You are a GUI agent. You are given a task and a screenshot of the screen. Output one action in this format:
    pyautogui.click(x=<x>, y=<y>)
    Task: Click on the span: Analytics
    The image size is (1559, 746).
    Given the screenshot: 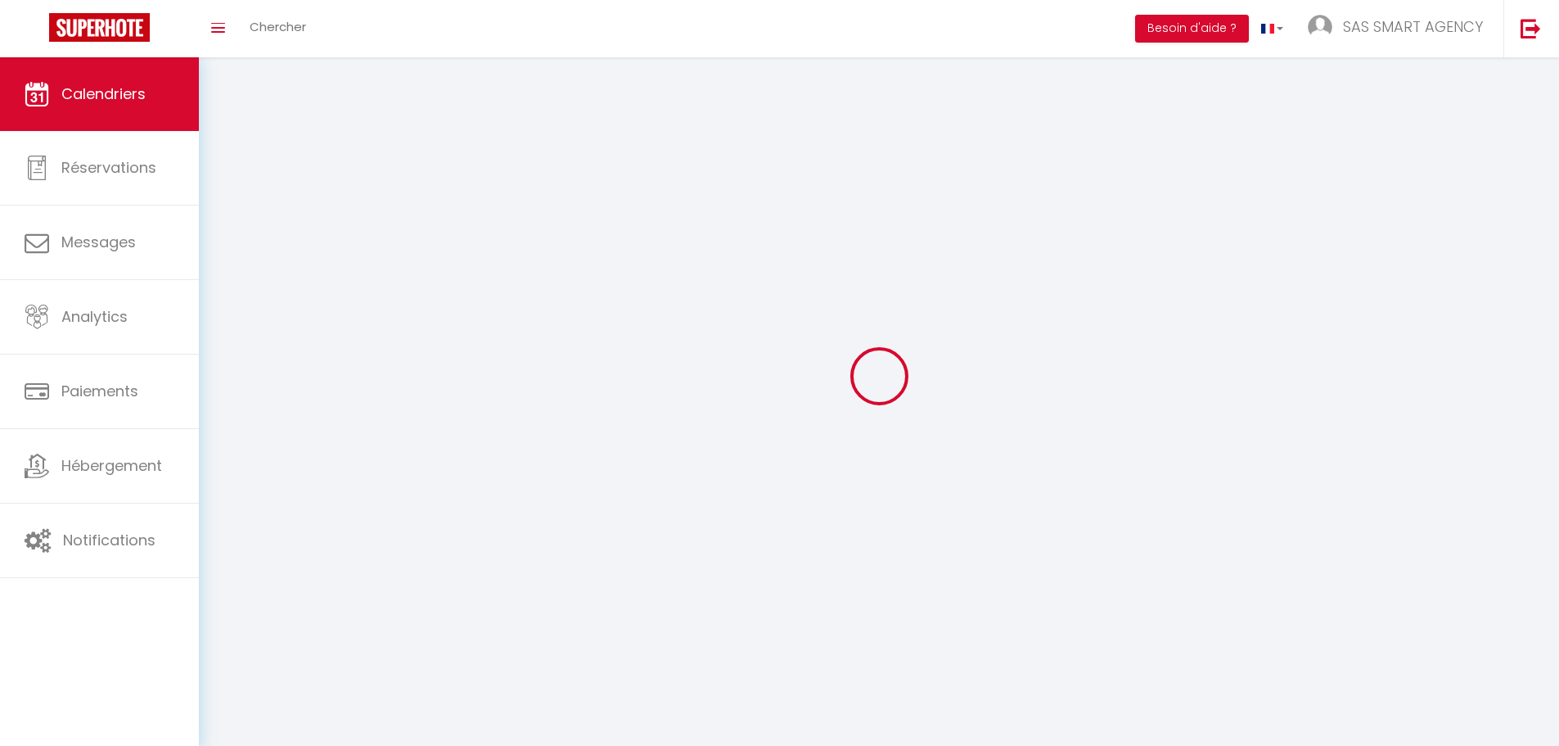 What is the action you would take?
    pyautogui.click(x=94, y=316)
    